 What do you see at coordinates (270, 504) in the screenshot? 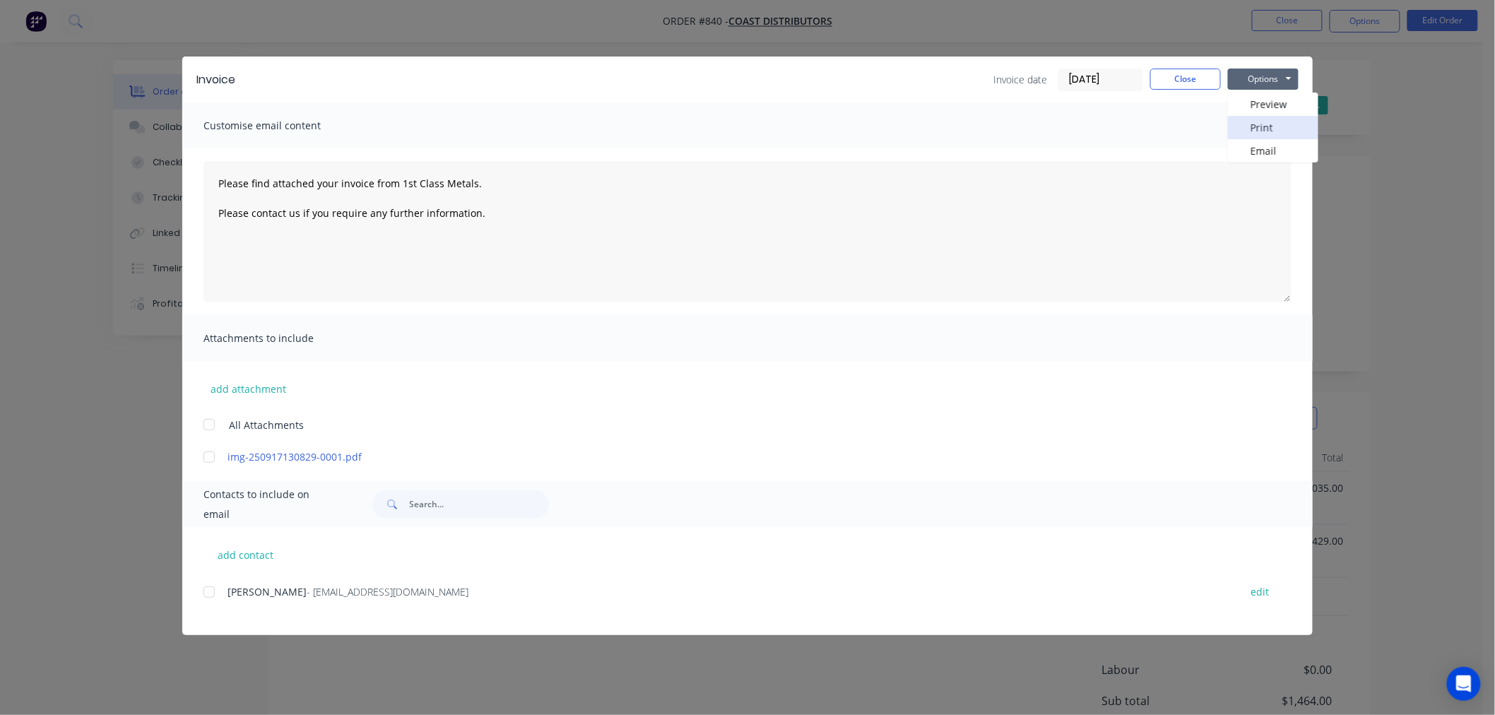
I see `span: Contacts to include on email` at bounding box center [270, 504].